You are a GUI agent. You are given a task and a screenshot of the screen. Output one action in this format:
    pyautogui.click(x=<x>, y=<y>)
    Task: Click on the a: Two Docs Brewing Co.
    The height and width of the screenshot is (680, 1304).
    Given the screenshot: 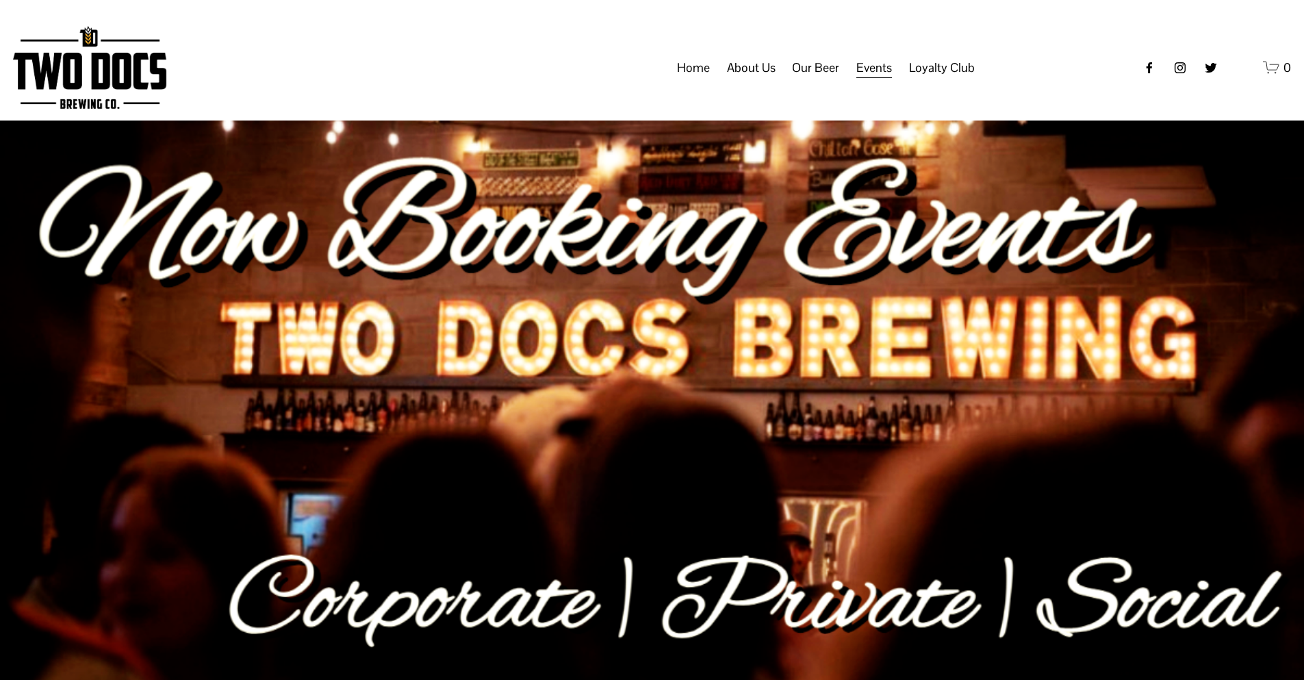 What is the action you would take?
    pyautogui.click(x=90, y=67)
    